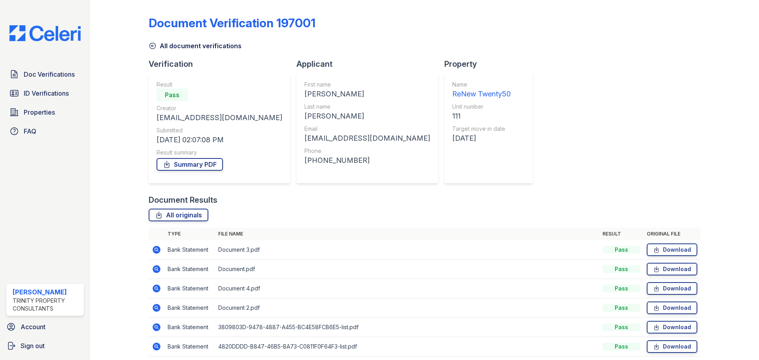 The height and width of the screenshot is (360, 759). I want to click on div: Property, so click(492, 64).